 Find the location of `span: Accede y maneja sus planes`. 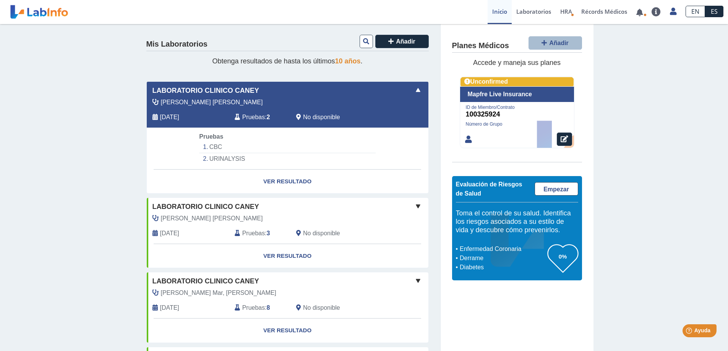

span: Accede y maneja sus planes is located at coordinates (517, 63).